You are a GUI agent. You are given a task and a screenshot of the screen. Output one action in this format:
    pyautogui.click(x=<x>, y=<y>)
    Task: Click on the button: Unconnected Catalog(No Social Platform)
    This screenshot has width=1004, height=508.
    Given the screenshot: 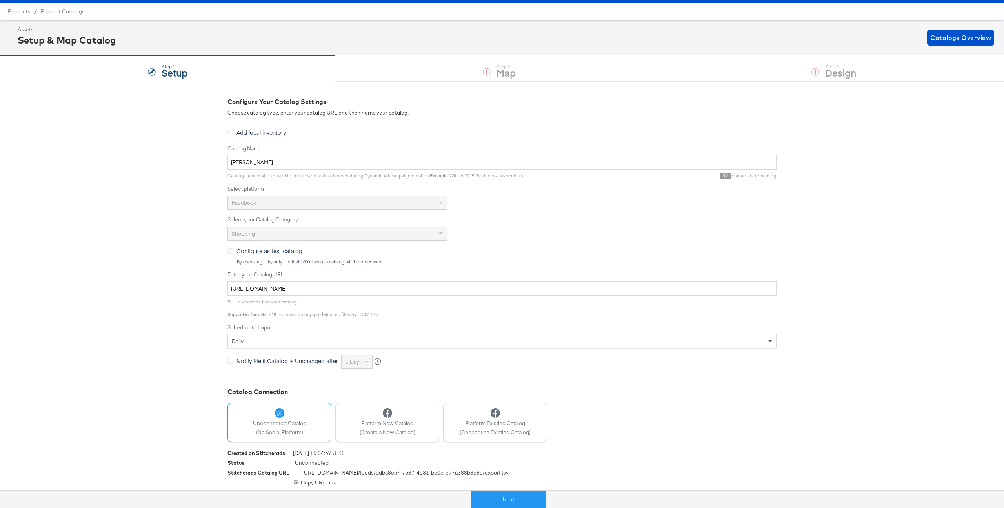 What is the action you would take?
    pyautogui.click(x=279, y=422)
    